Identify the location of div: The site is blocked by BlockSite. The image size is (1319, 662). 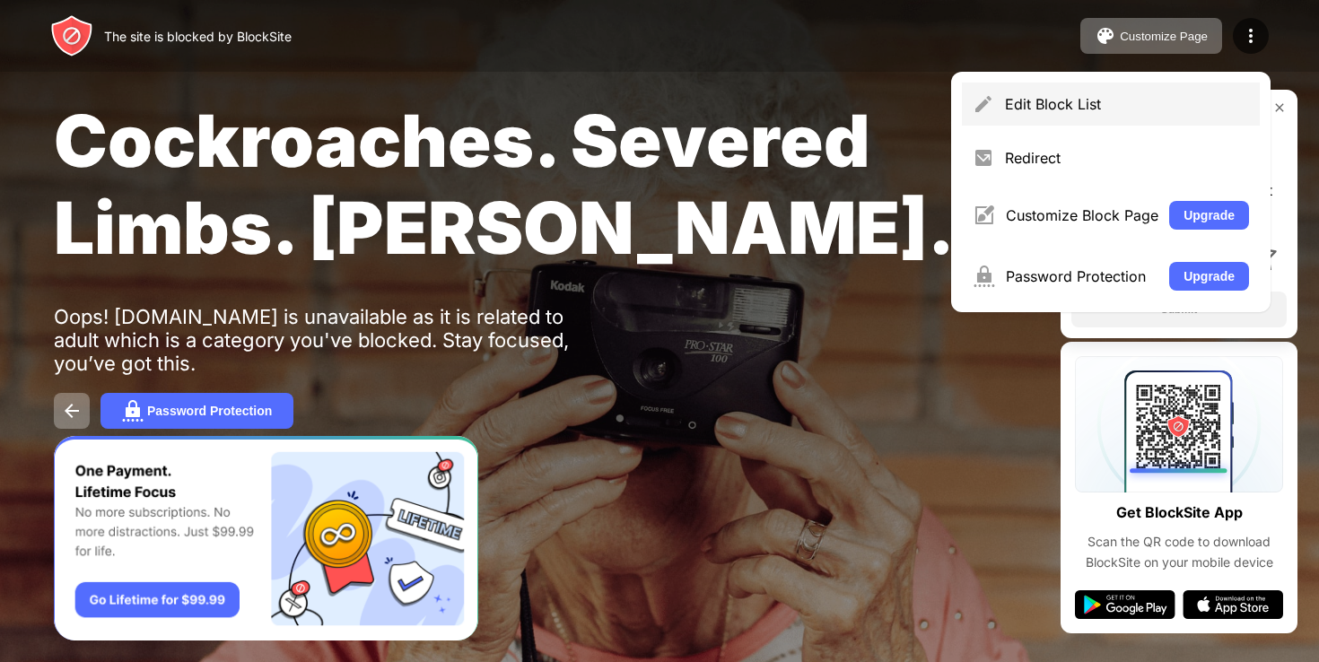
(197, 36).